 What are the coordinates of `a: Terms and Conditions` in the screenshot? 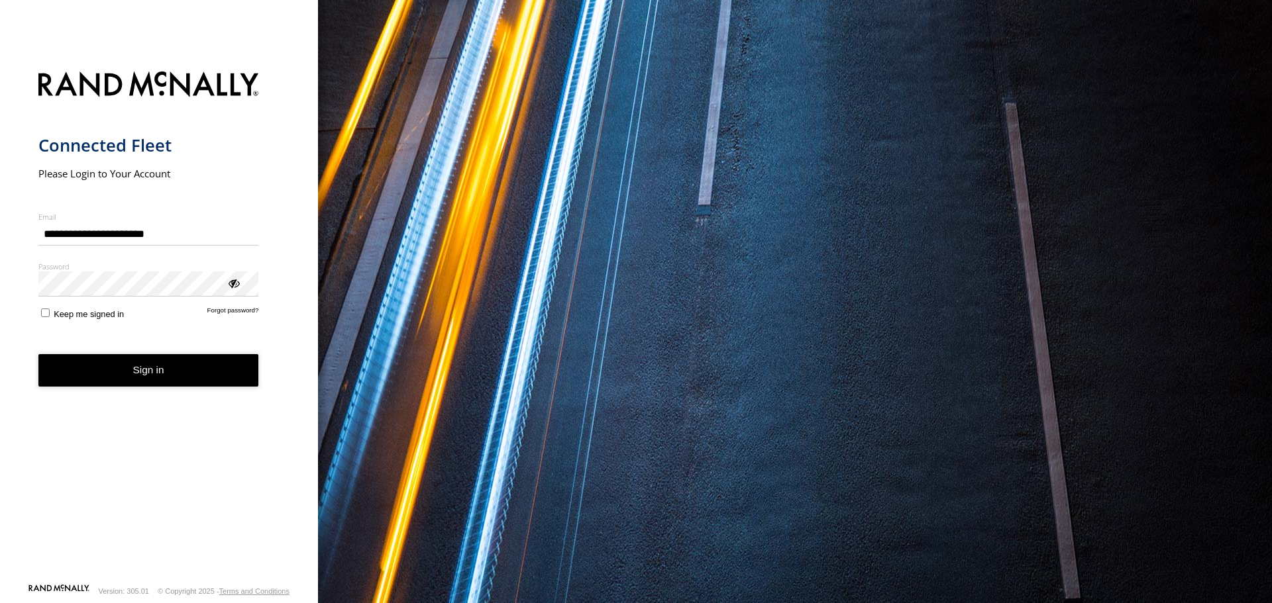 It's located at (254, 592).